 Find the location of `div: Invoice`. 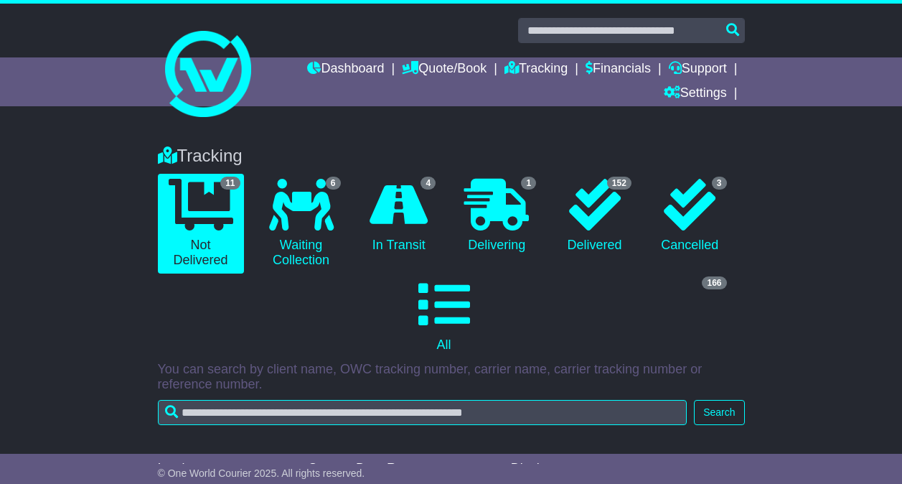

div: Invoice is located at coordinates (226, 468).